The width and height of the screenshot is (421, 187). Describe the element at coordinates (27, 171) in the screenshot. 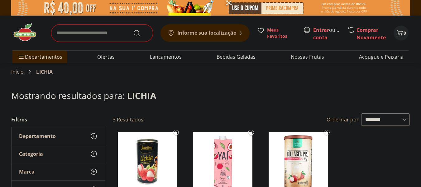

I see `span: Marca` at that location.